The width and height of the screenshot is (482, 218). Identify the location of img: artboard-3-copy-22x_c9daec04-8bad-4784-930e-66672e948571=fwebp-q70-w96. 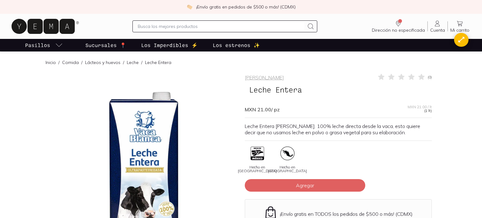
(288, 154).